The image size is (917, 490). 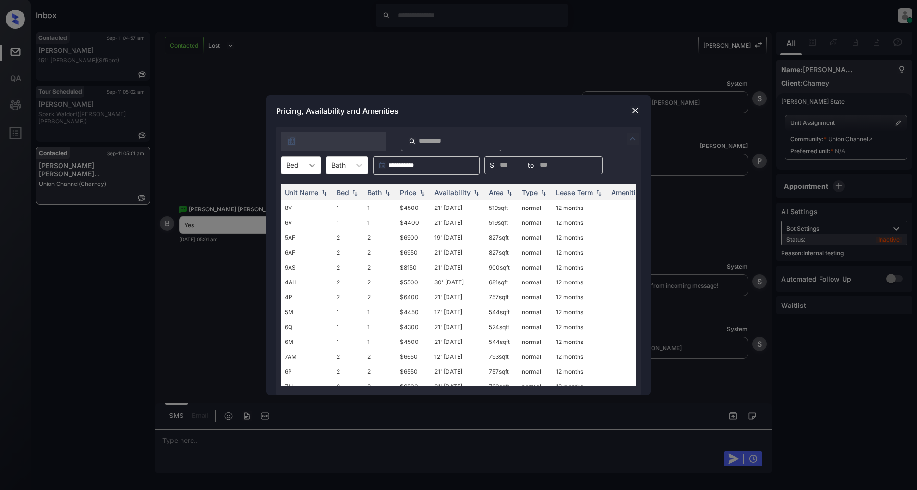 I want to click on div: Lease Term, so click(x=574, y=192).